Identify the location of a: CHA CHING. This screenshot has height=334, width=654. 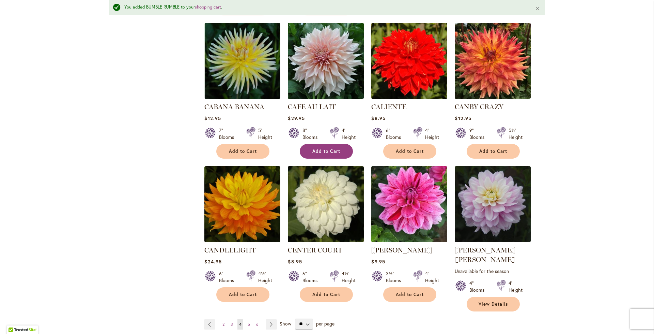
(409, 240).